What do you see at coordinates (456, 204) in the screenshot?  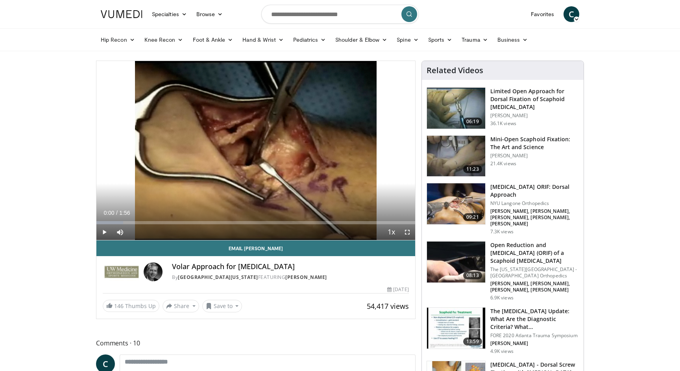 I see `img: 77ce367d-3479-4283-9ae2-dfa1edb86cf6.jpg.150x105_q85_crop-smart_upscale.jpg` at bounding box center [456, 204].